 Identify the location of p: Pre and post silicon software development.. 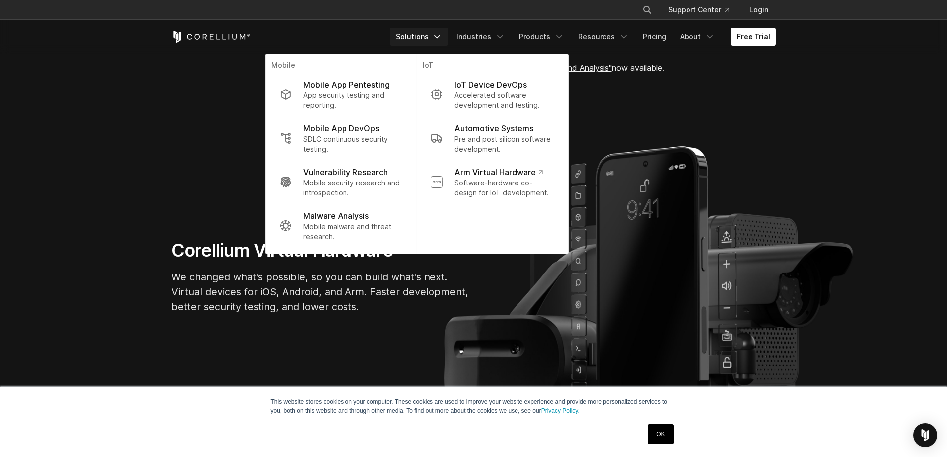
(504, 144).